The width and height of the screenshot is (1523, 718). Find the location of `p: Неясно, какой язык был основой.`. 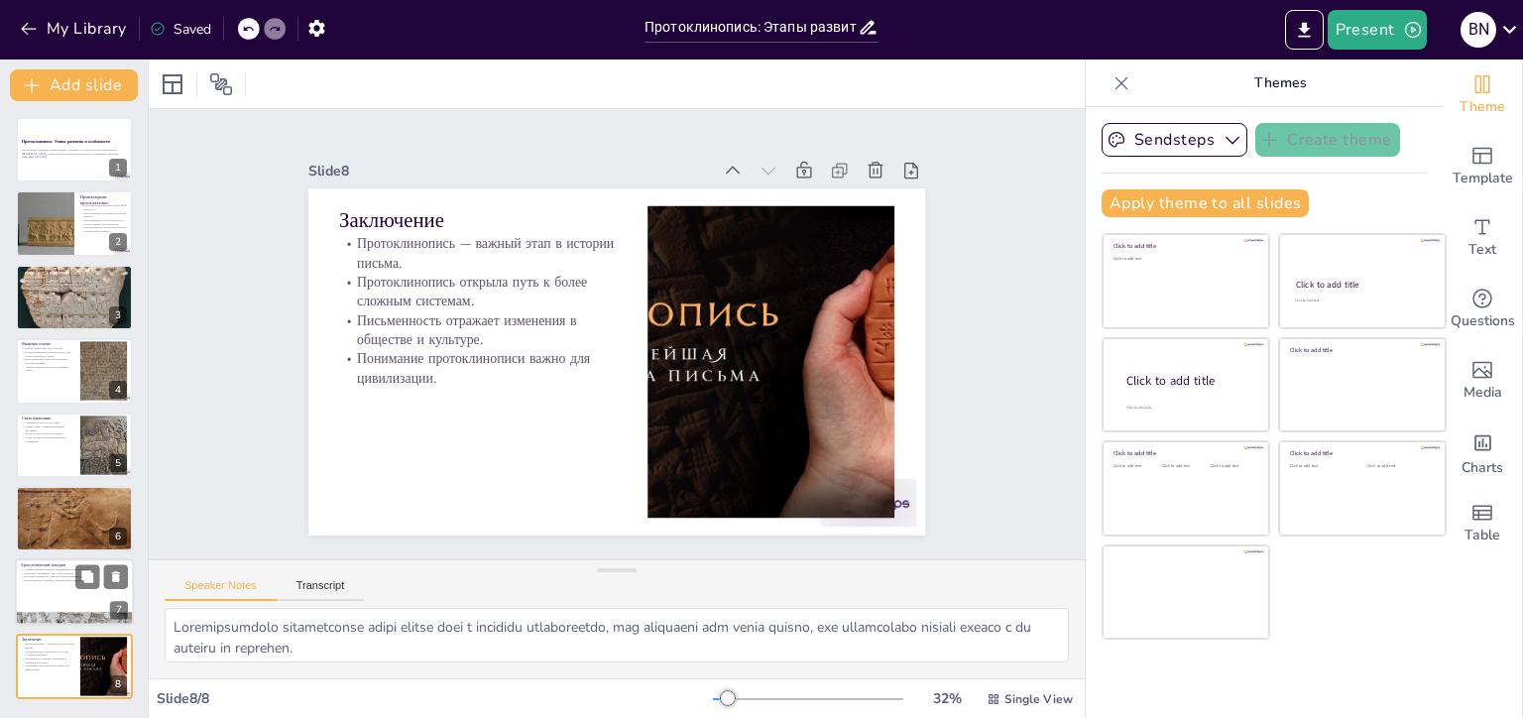

p: Неясно, какой язык был основой. is located at coordinates (48, 349).